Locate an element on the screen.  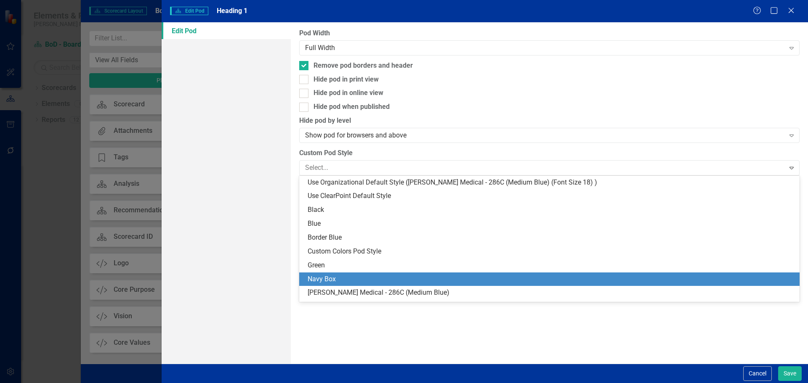
span: Edit Pod is located at coordinates (189, 11).